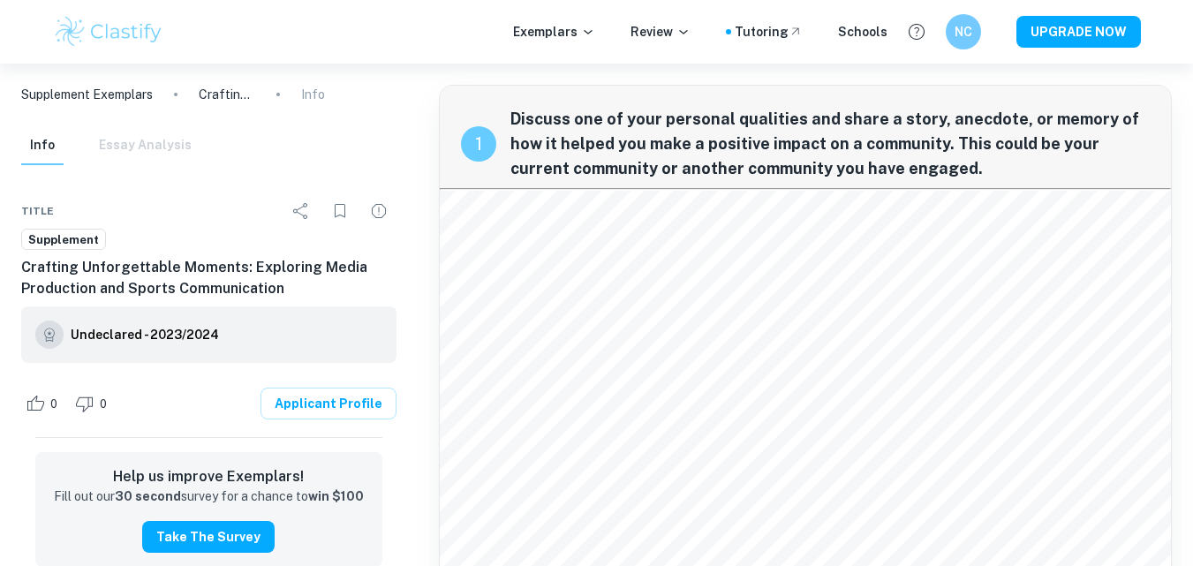  Describe the element at coordinates (42, 146) in the screenshot. I see `button: Info` at that location.